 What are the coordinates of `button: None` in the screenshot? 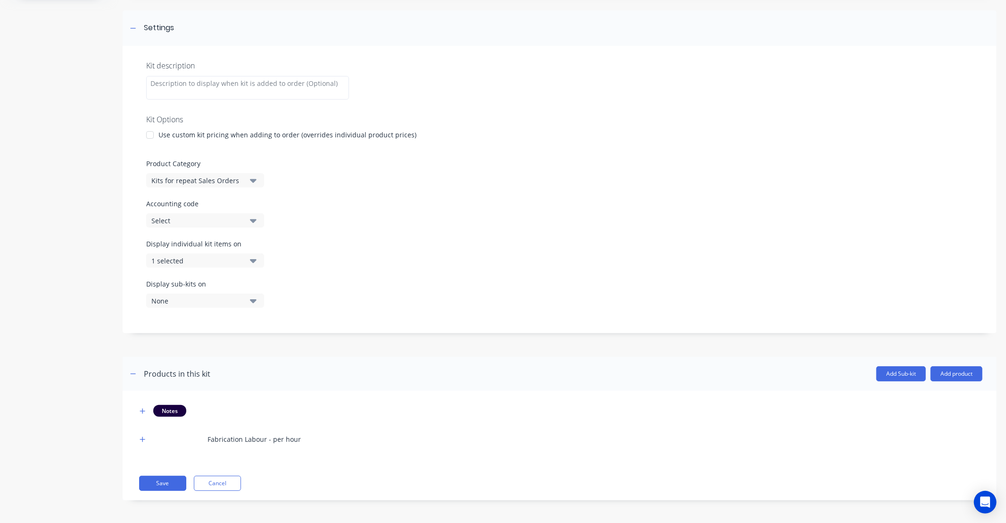 It's located at (205, 300).